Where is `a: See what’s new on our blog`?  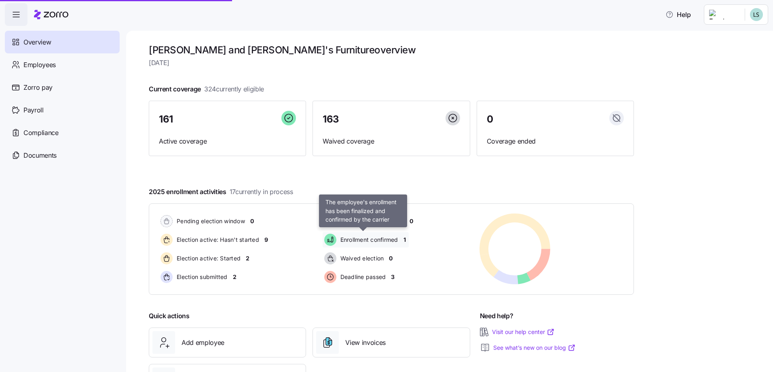 a: See what’s new on our blog is located at coordinates (535, 348).